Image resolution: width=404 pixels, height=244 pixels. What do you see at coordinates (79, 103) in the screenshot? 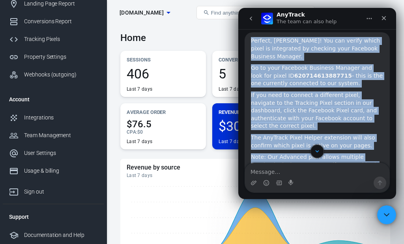
I see `div: If you need to connect a different pixel, navigate to the Tracking Pixel section in our dashboard...` at bounding box center [79, 103].